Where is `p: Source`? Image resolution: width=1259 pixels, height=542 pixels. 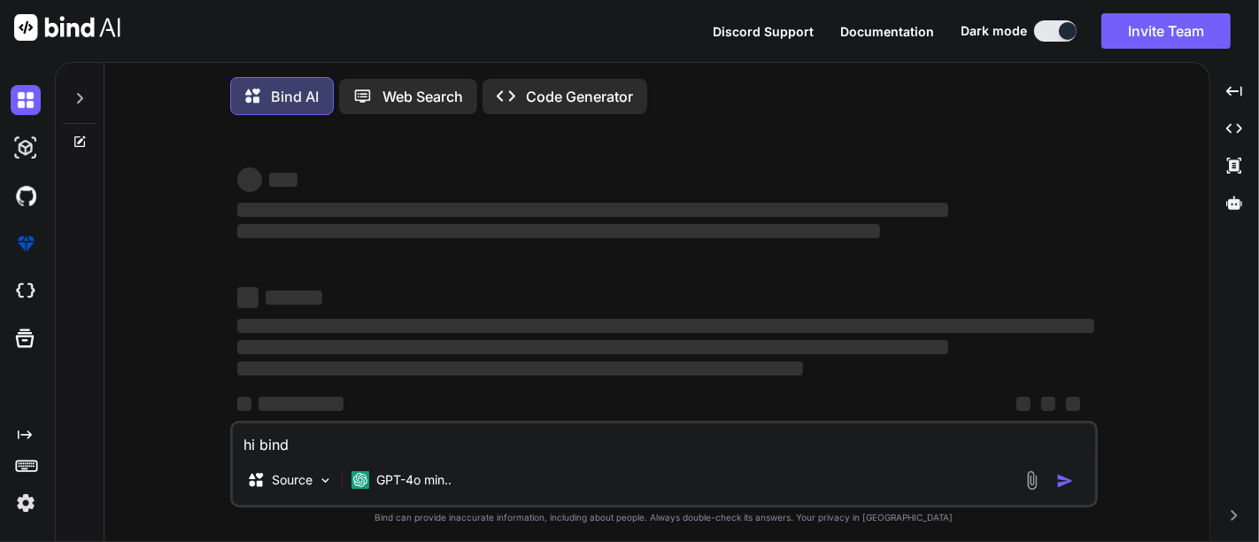
p: Source is located at coordinates (292, 480).